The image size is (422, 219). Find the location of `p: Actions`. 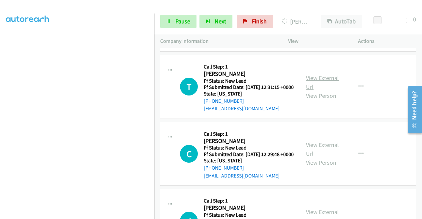

p: Actions is located at coordinates (387, 41).